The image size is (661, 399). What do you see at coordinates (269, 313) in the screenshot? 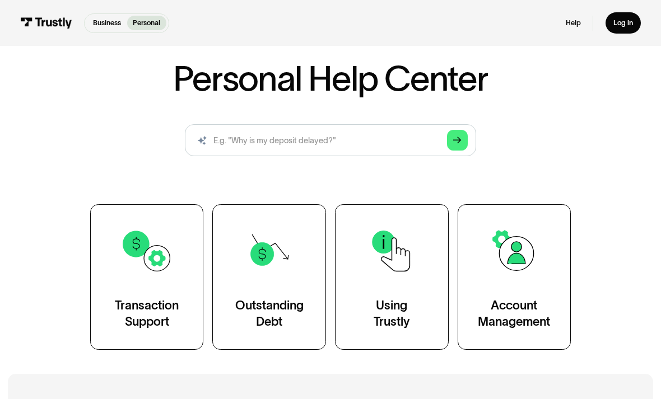
I see `div: Outstanding Debt` at bounding box center [269, 313].